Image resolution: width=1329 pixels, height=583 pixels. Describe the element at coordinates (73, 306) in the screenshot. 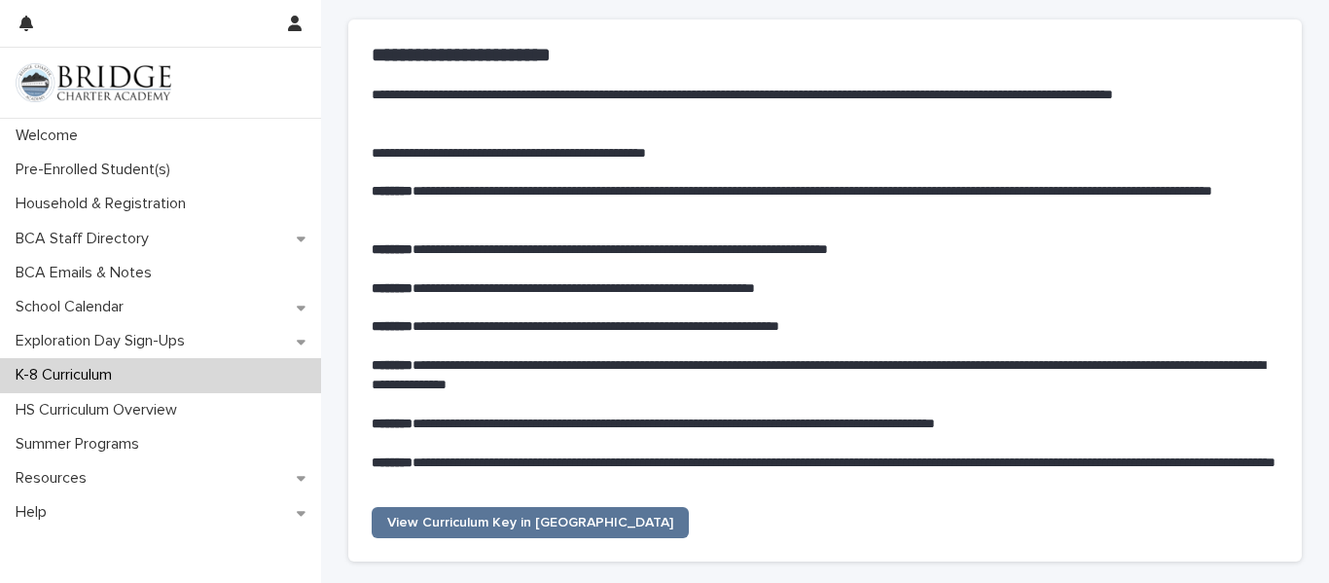

I see `p: School Calendar` at that location.